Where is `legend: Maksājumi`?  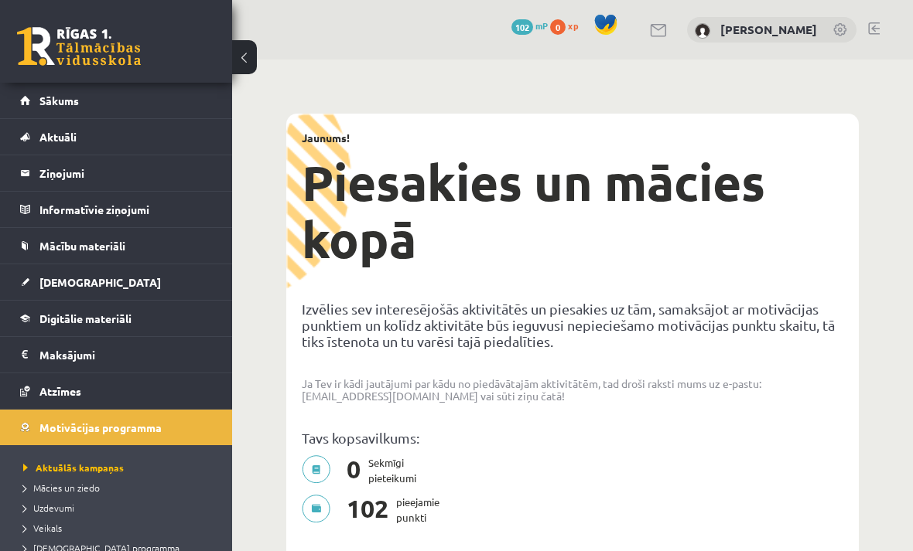
legend: Maksājumi is located at coordinates (126, 355).